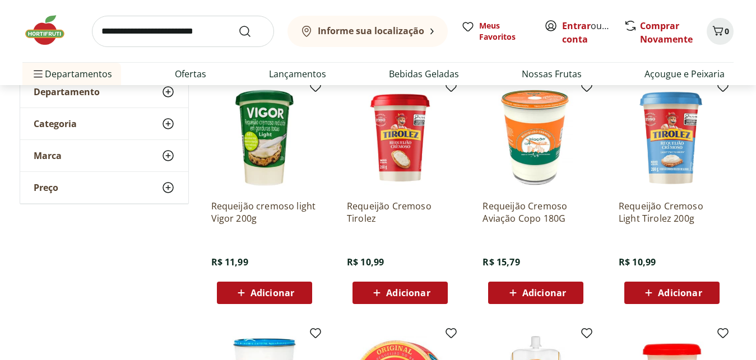 The width and height of the screenshot is (756, 360). I want to click on button: Informe sua localização, so click(368, 31).